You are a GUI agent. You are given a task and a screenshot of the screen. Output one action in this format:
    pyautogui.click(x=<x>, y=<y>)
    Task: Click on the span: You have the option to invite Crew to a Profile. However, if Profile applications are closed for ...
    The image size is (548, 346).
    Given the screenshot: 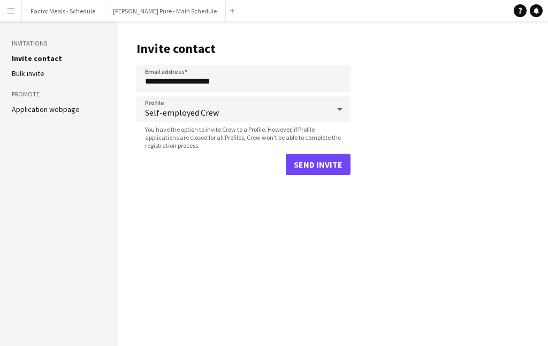 What is the action you would take?
    pyautogui.click(x=244, y=137)
    